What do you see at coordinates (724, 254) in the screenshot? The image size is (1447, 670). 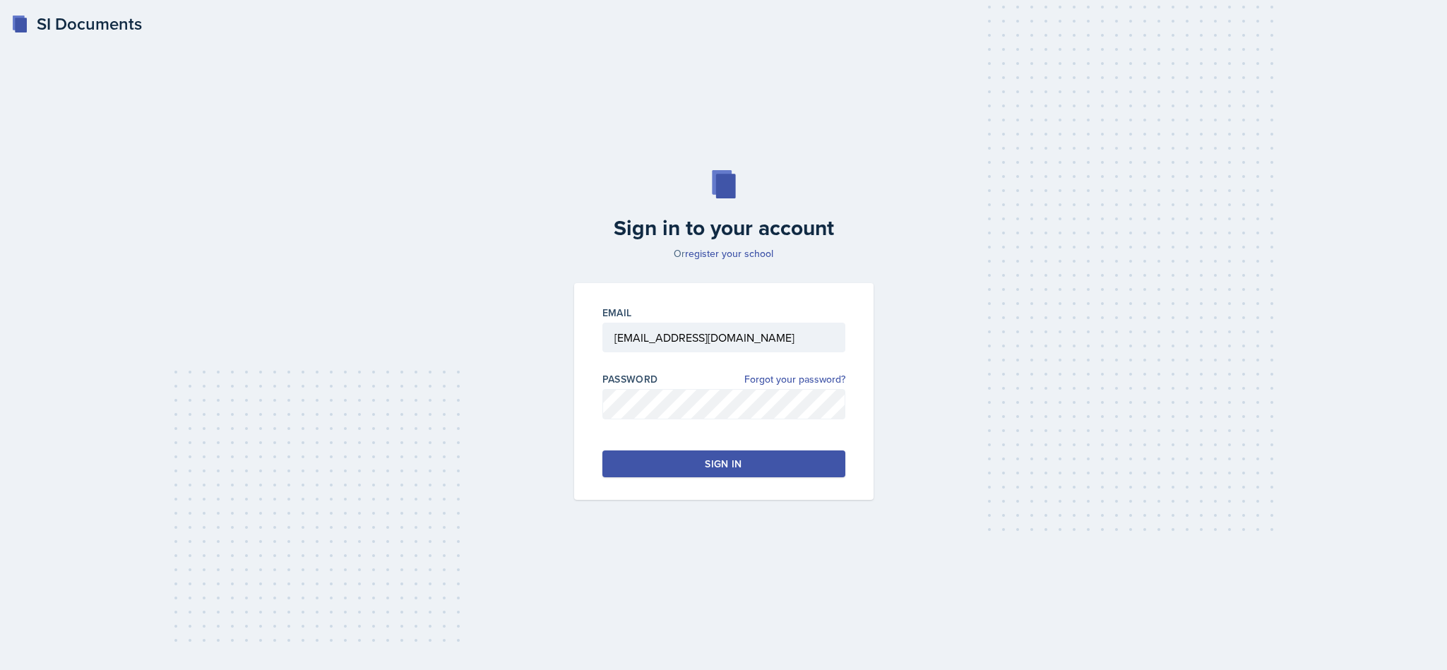 I see `p: Or` at bounding box center [724, 254].